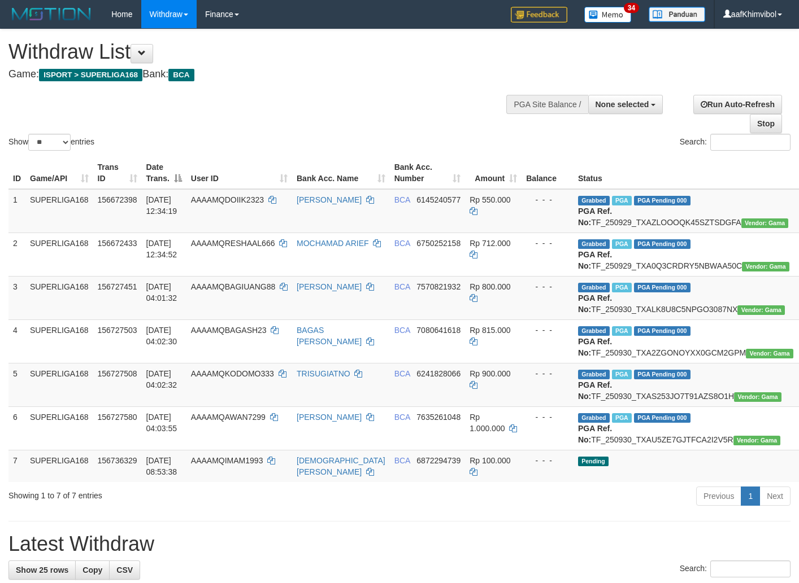  Describe the element at coordinates (547, 104) in the screenshot. I see `div: PGA Site Balance /` at that location.